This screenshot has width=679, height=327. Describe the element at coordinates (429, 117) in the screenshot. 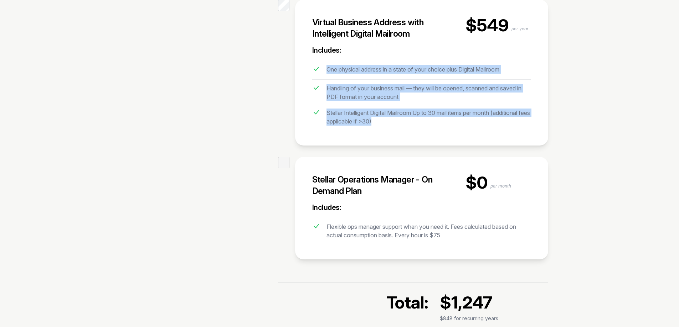

I see `div: Stellar Intelligent Digital Mailroom Up to 30 mail items per month (additional fees applicable if...` at that location.